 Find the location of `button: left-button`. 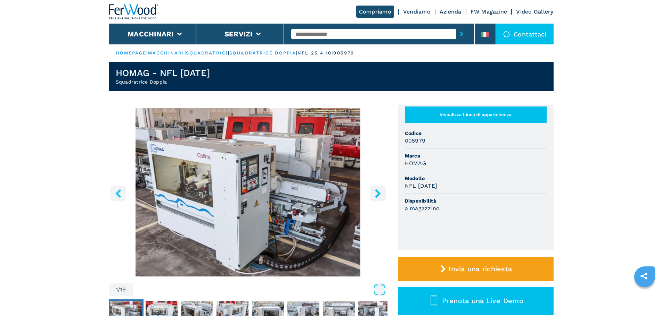

button: left-button is located at coordinates (118, 193).